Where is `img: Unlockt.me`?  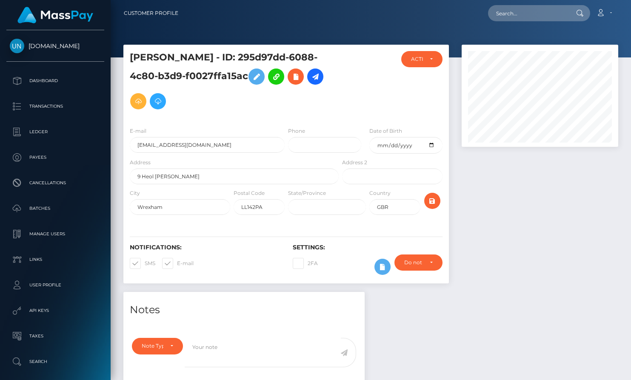 img: Unlockt.me is located at coordinates (17, 46).